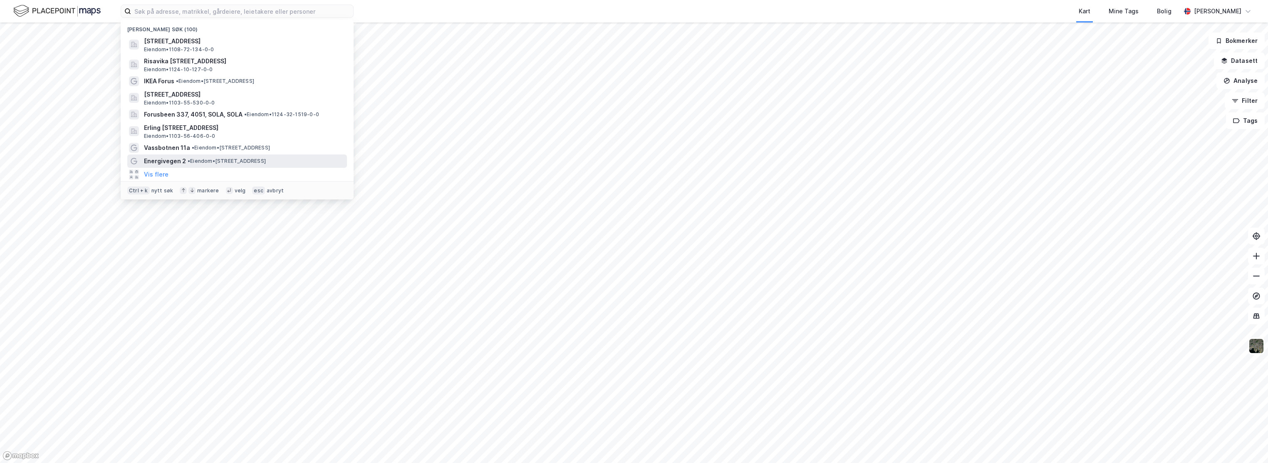 This screenshot has height=463, width=1268. Describe the element at coordinates (258, 191) in the screenshot. I see `div: esc` at that location.